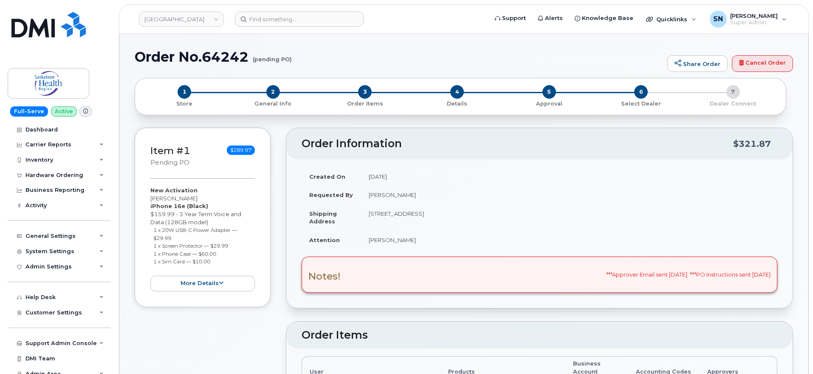 The image size is (813, 374). Describe the element at coordinates (457, 92) in the screenshot. I see `span: 4` at that location.